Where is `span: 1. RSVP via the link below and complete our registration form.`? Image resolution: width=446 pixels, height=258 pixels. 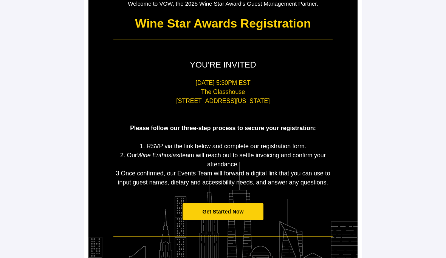
span: 1. RSVP via the link below and complete our registration form. is located at coordinates (223, 147).